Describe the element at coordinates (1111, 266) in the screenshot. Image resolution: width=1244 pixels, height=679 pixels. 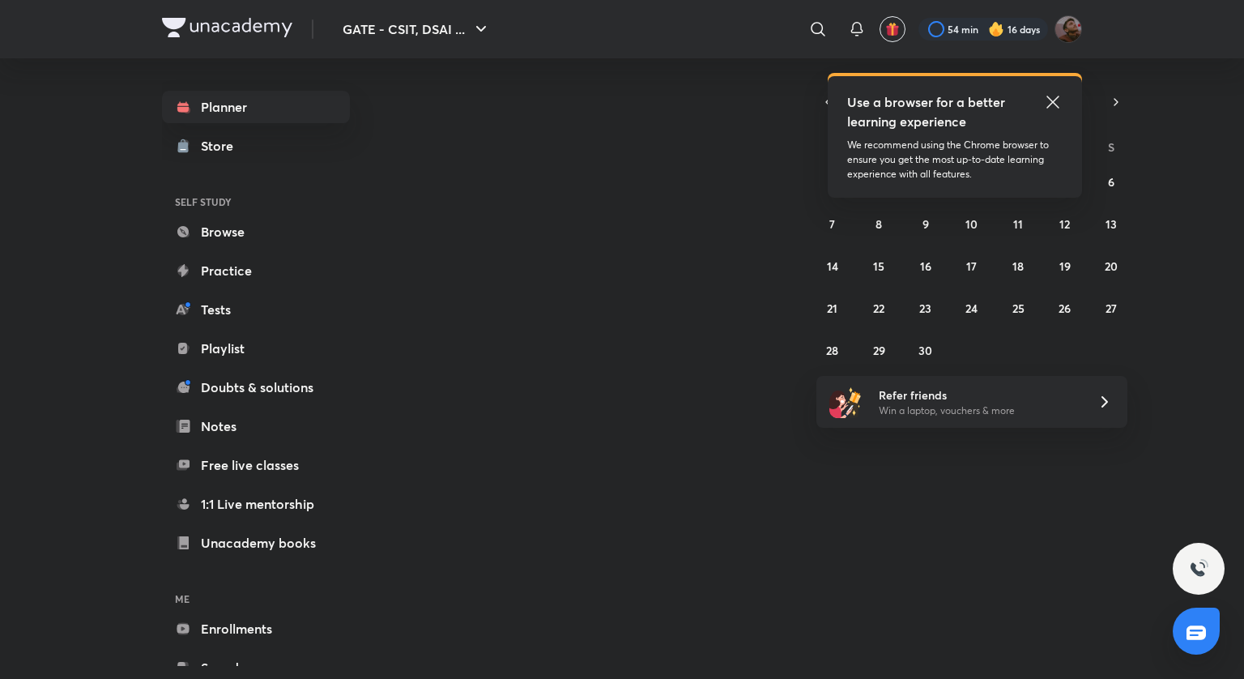
I see `button: September 20, 2025` at that location.